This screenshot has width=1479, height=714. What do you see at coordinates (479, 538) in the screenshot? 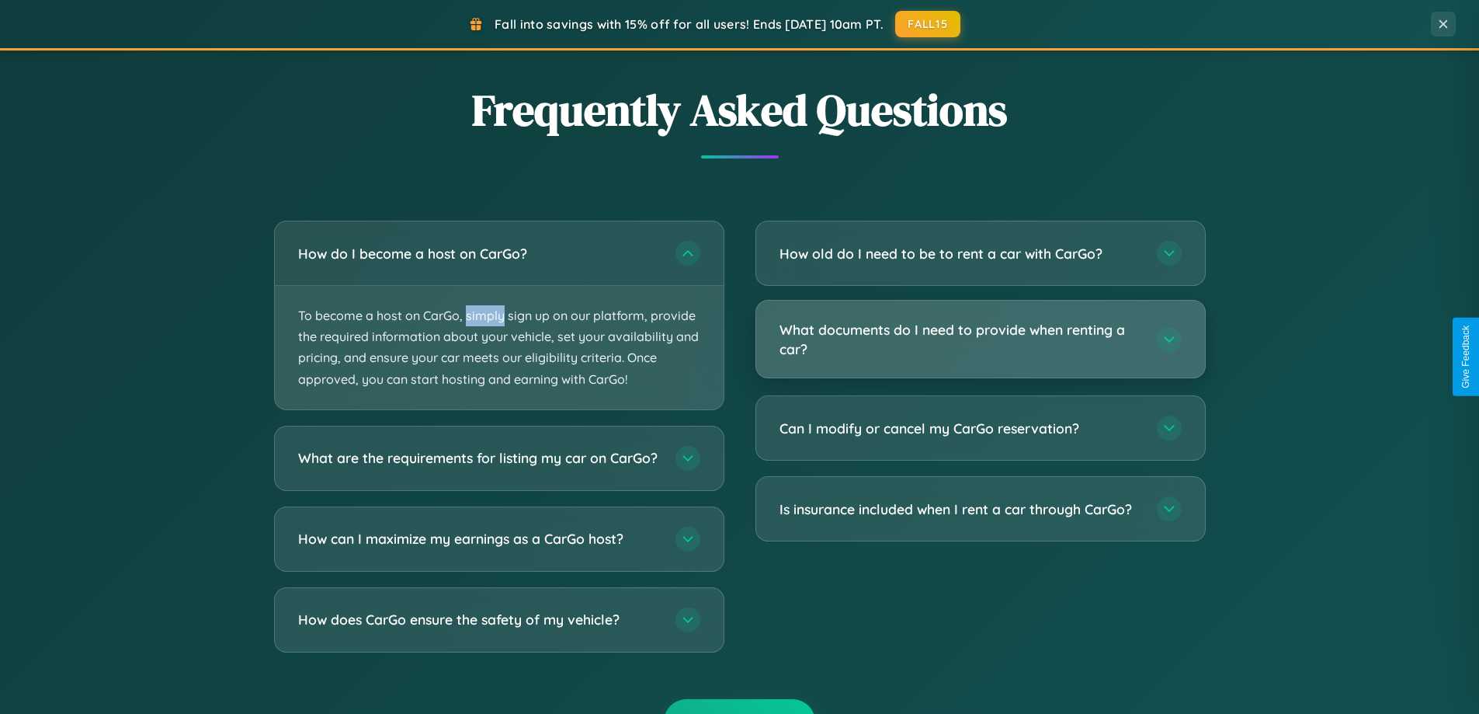
I see `h3: How can I maximize my earnings as a CarGo host?` at bounding box center [479, 538].